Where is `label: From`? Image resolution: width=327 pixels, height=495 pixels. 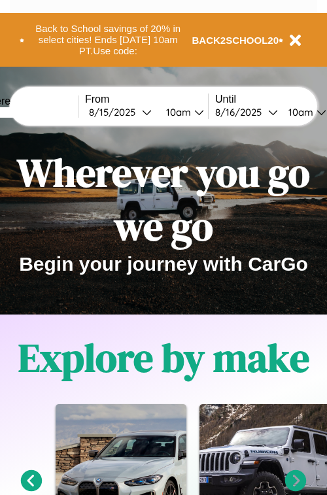 label: From is located at coordinates (147, 99).